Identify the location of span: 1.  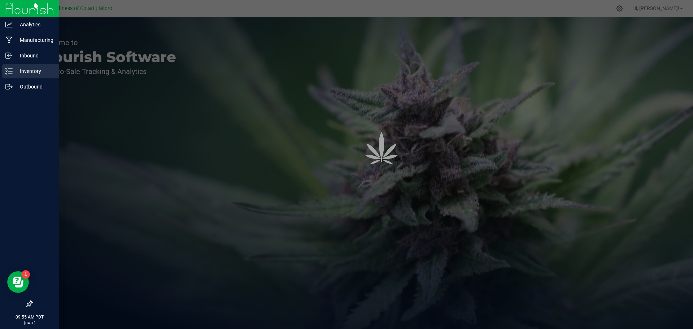
(4, 4).